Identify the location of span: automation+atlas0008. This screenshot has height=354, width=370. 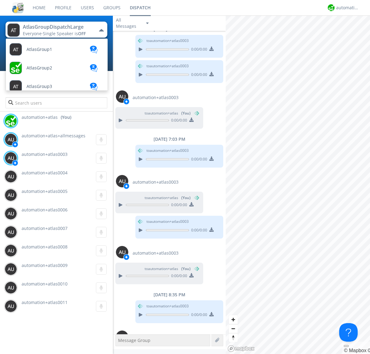
(44, 247).